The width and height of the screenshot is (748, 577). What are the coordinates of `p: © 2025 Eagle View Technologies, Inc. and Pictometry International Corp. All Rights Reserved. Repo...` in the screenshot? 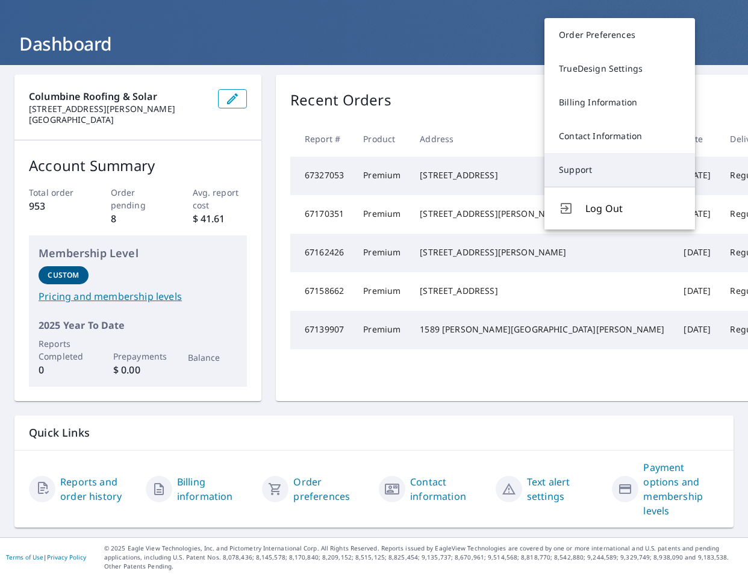 It's located at (423, 557).